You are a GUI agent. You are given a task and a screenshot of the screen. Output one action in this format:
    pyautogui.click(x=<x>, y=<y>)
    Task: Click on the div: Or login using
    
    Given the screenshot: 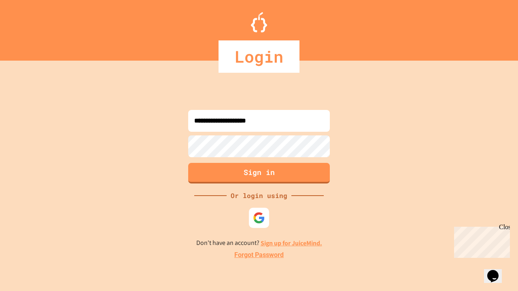 What is the action you would take?
    pyautogui.click(x=259, y=196)
    